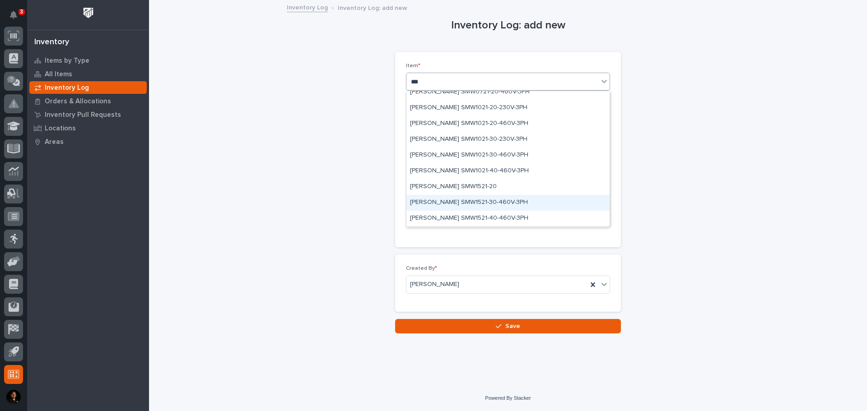  Describe the element at coordinates (88, 128) in the screenshot. I see `a: Locations` at that location.